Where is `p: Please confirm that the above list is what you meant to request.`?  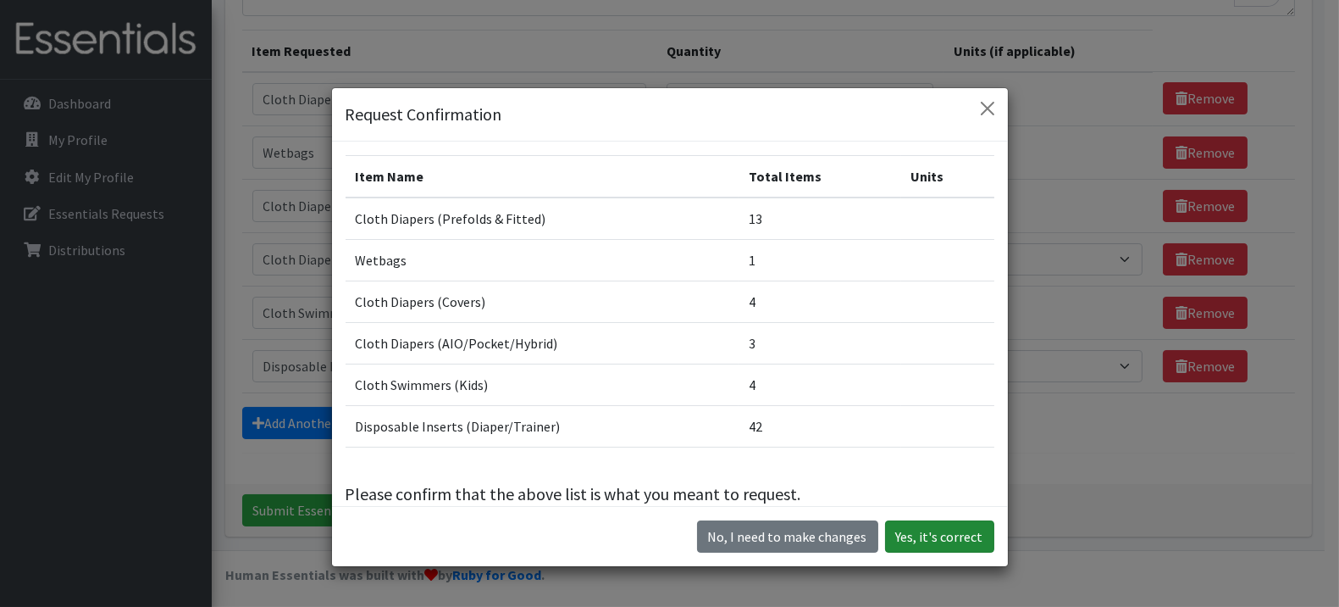
p: Please confirm that the above list is what you meant to request. is located at coordinates (670, 494).